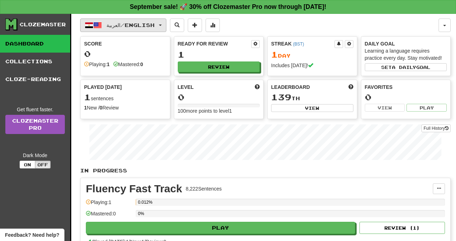 The width and height of the screenshot is (456, 241). Describe the element at coordinates (405, 87) in the screenshot. I see `div: Favorites` at that location.